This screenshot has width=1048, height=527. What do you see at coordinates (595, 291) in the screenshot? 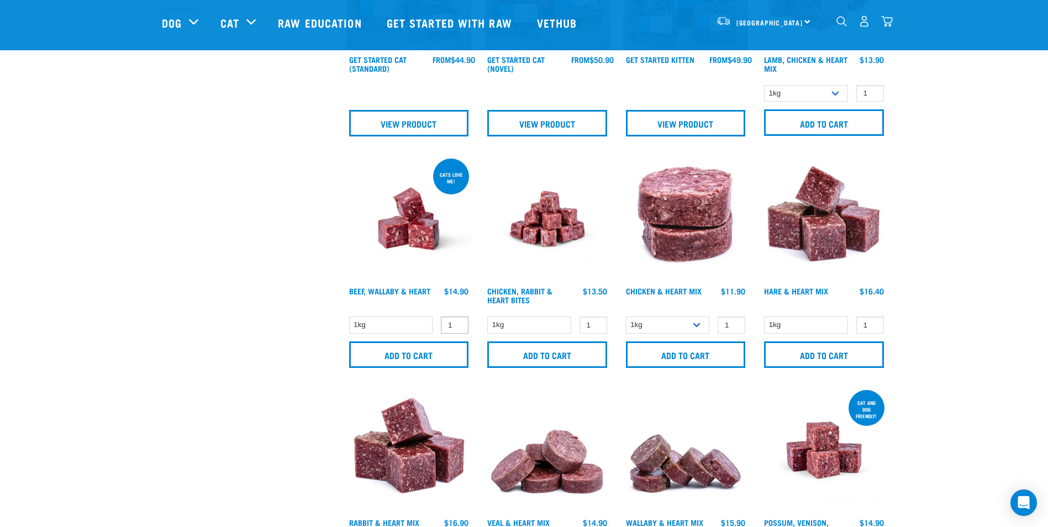
I see `div: $13.50` at bounding box center [595, 291].